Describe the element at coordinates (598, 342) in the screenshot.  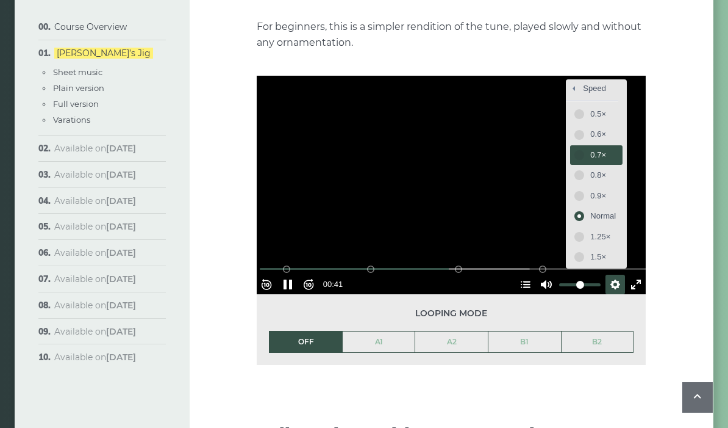
I see `a: B2` at that location.